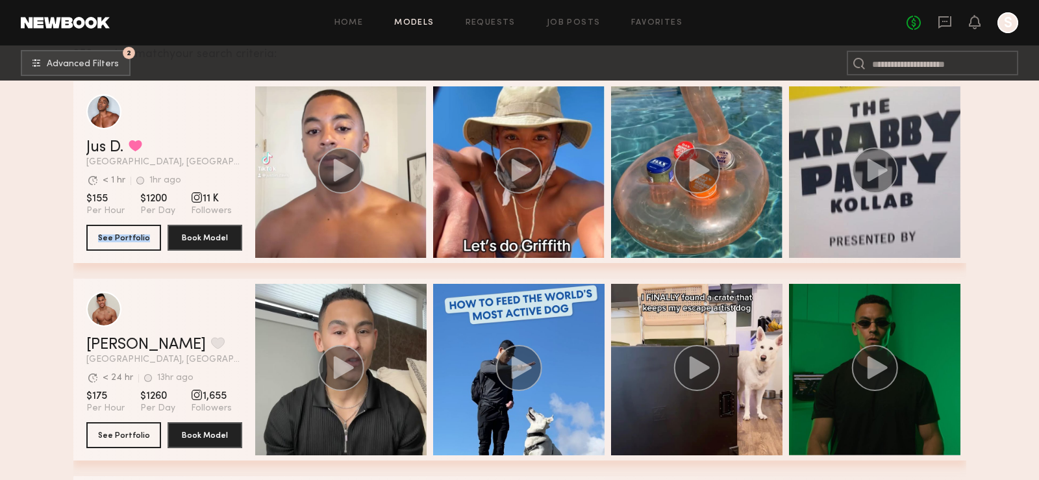  Describe the element at coordinates (573, 23) in the screenshot. I see `a: Job Posts` at that location.